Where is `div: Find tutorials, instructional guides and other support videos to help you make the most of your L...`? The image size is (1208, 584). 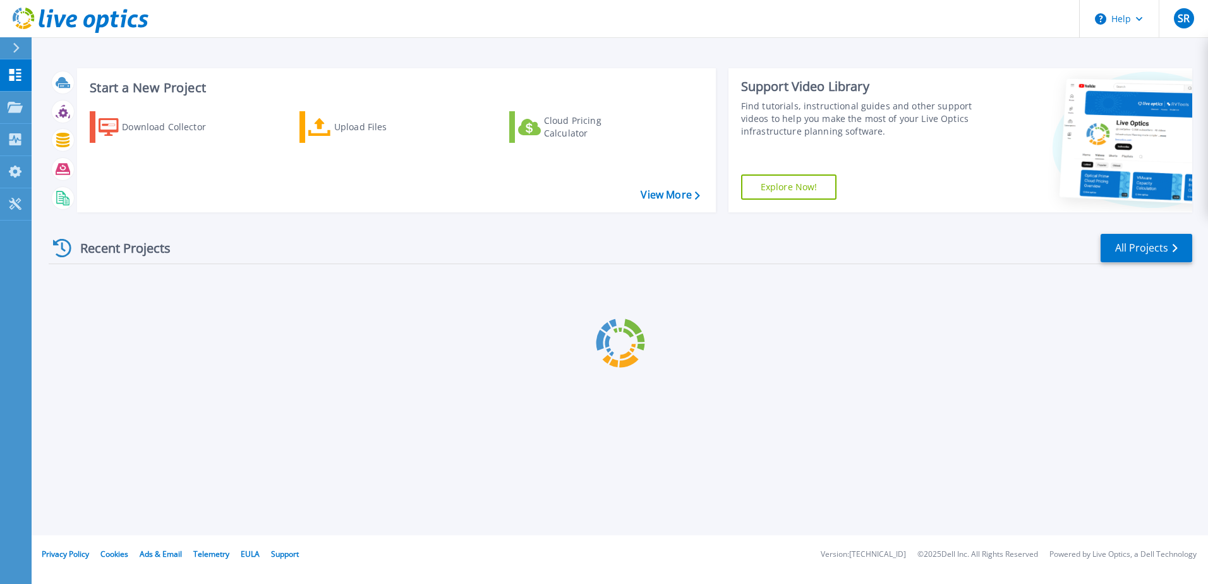
div: Find tutorials, instructional guides and other support videos to help you make the most of your L... is located at coordinates (859, 119).